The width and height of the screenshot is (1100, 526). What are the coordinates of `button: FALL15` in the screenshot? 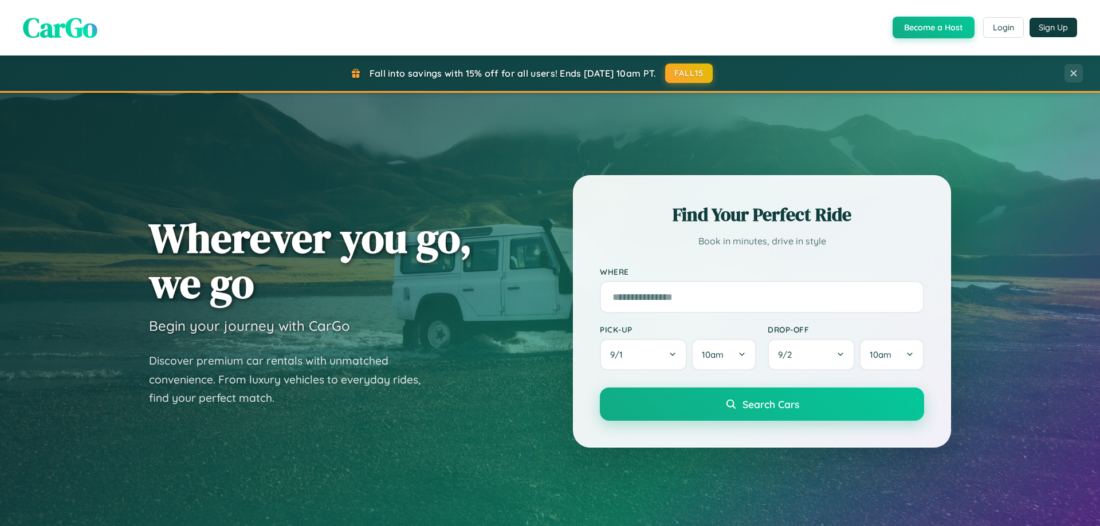 It's located at (689, 73).